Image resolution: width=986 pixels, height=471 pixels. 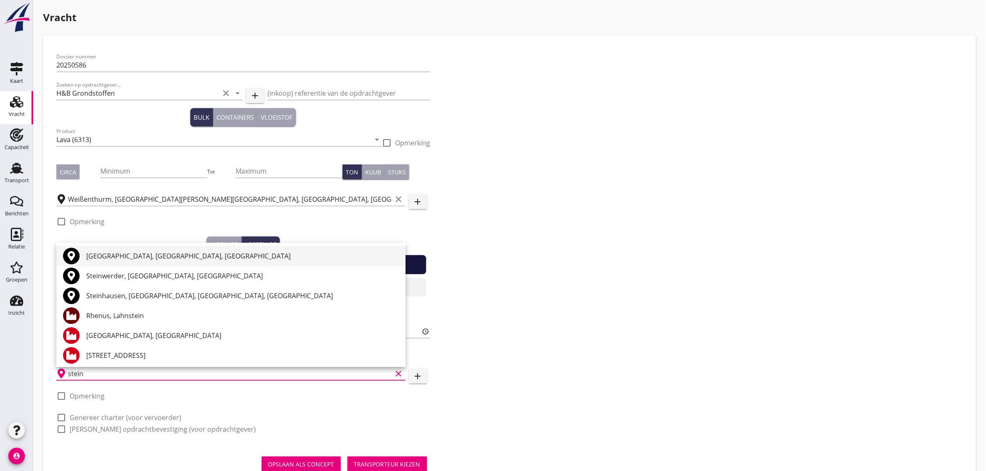 What do you see at coordinates (68, 172) in the screenshot?
I see `button: Circa` at bounding box center [68, 172].